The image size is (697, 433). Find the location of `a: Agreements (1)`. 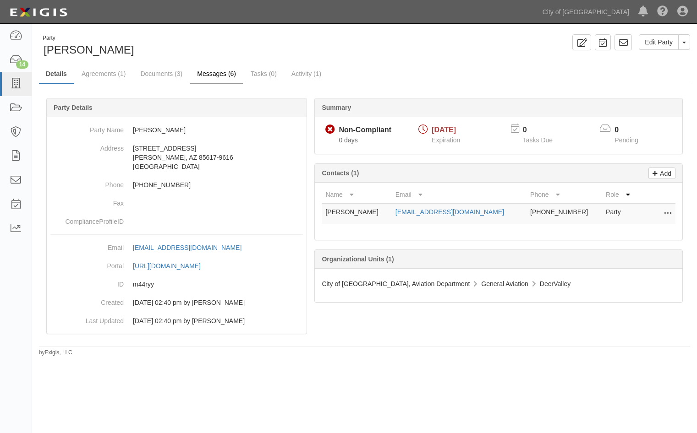

a: Agreements (1) is located at coordinates (104, 74).